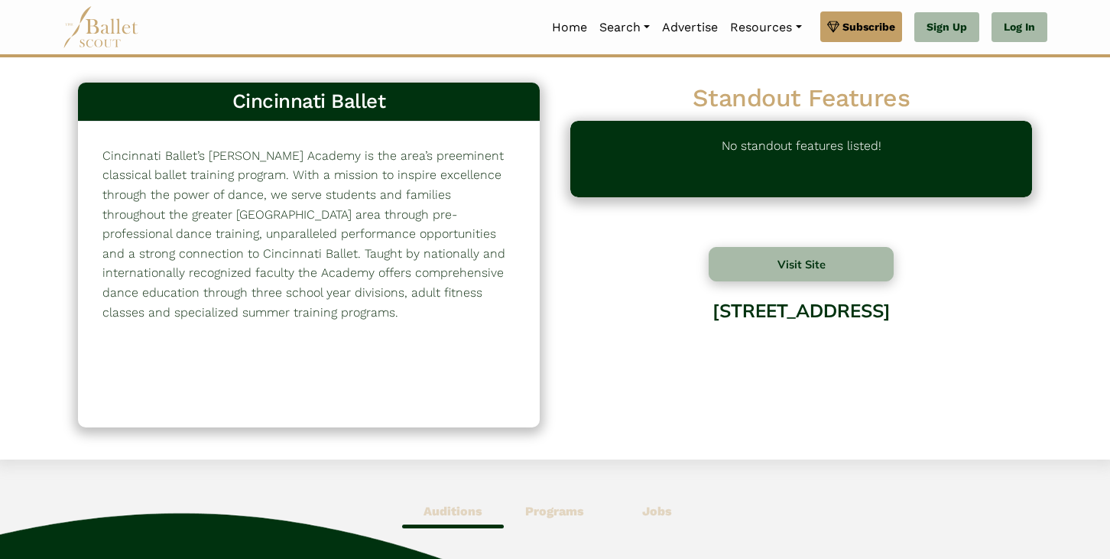 This screenshot has height=559, width=1110. What do you see at coordinates (309, 102) in the screenshot?
I see `h3: Cincinnati Ballet` at bounding box center [309, 102].